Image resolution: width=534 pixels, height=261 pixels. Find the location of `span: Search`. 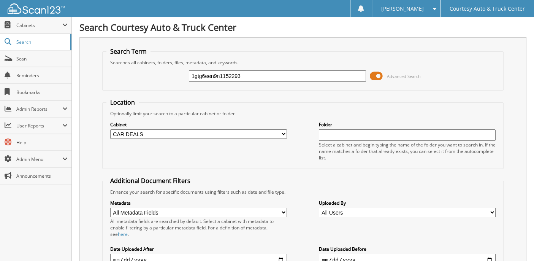

span: Search is located at coordinates (41, 42).